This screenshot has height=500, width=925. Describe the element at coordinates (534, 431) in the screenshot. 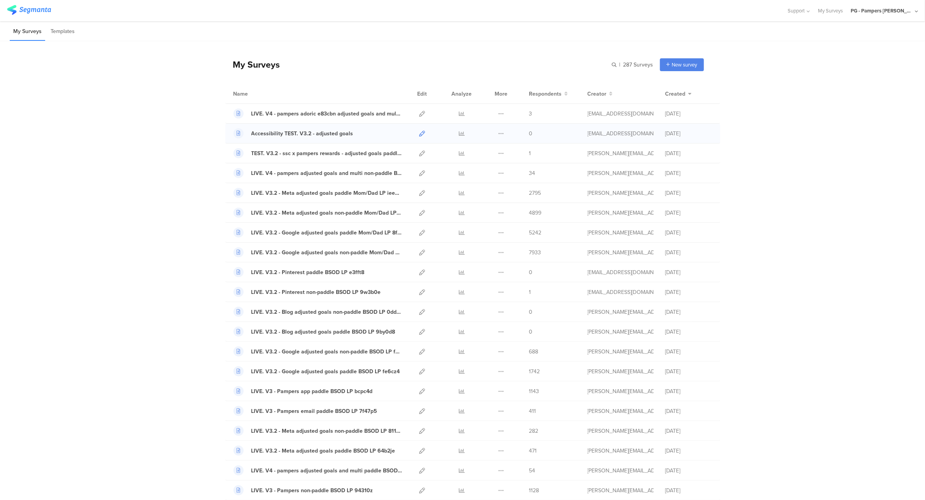

I see `span: 282` at that location.